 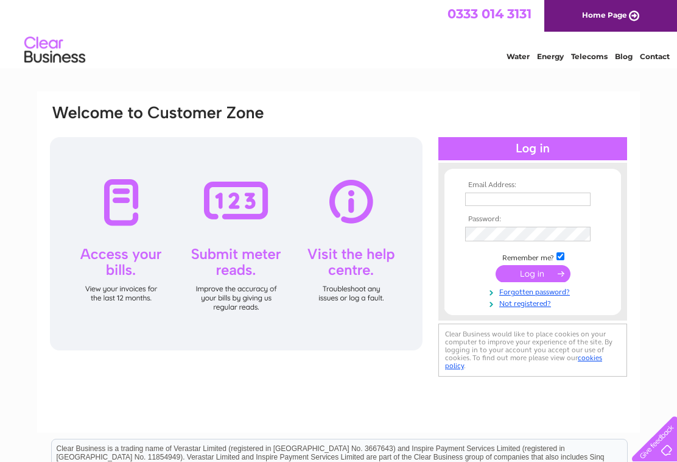 What do you see at coordinates (533, 256) in the screenshot?
I see `td: Remember me?` at bounding box center [533, 256].